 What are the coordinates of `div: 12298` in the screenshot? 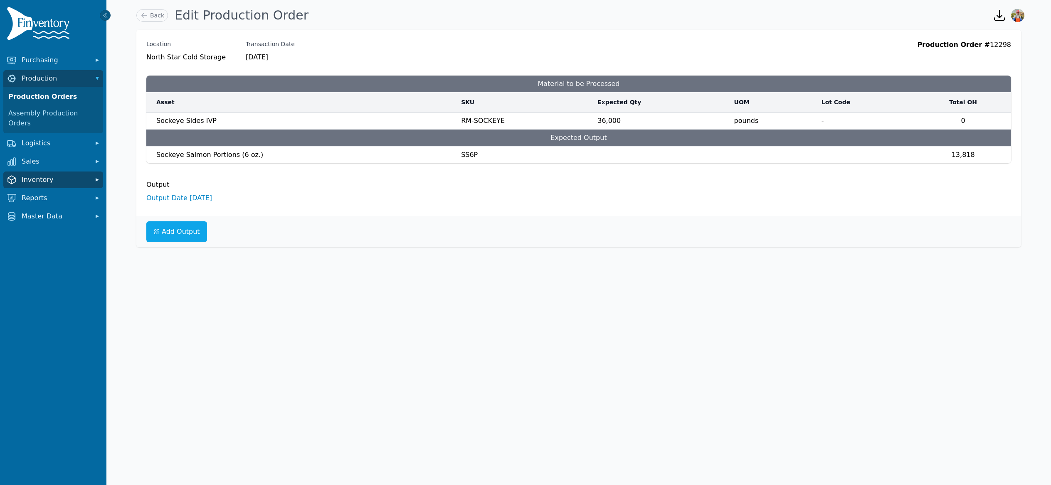 It's located at (964, 51).